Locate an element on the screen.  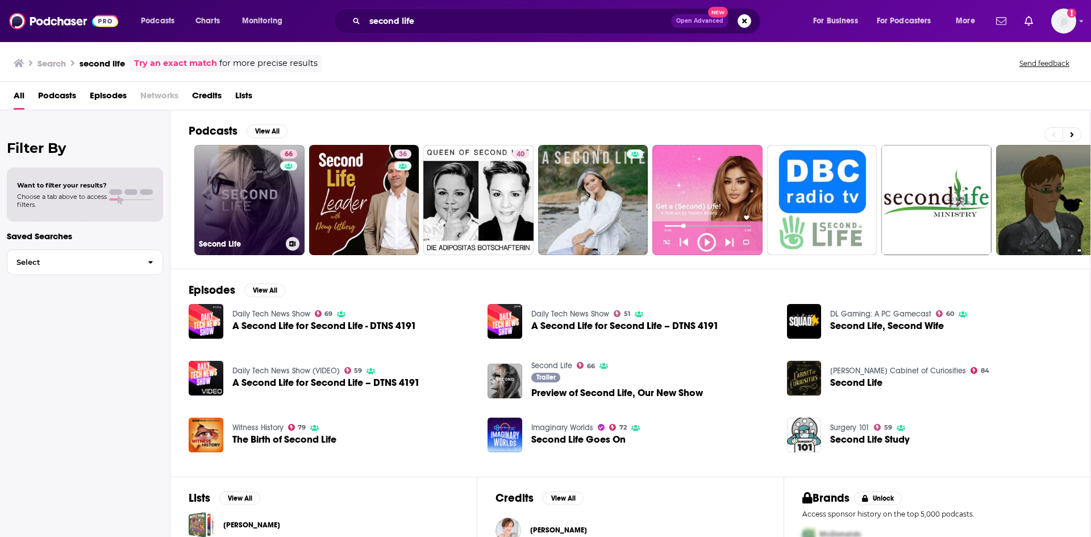
a: Podchaser - Follow, Share and Rate Podcasts is located at coordinates (64, 21).